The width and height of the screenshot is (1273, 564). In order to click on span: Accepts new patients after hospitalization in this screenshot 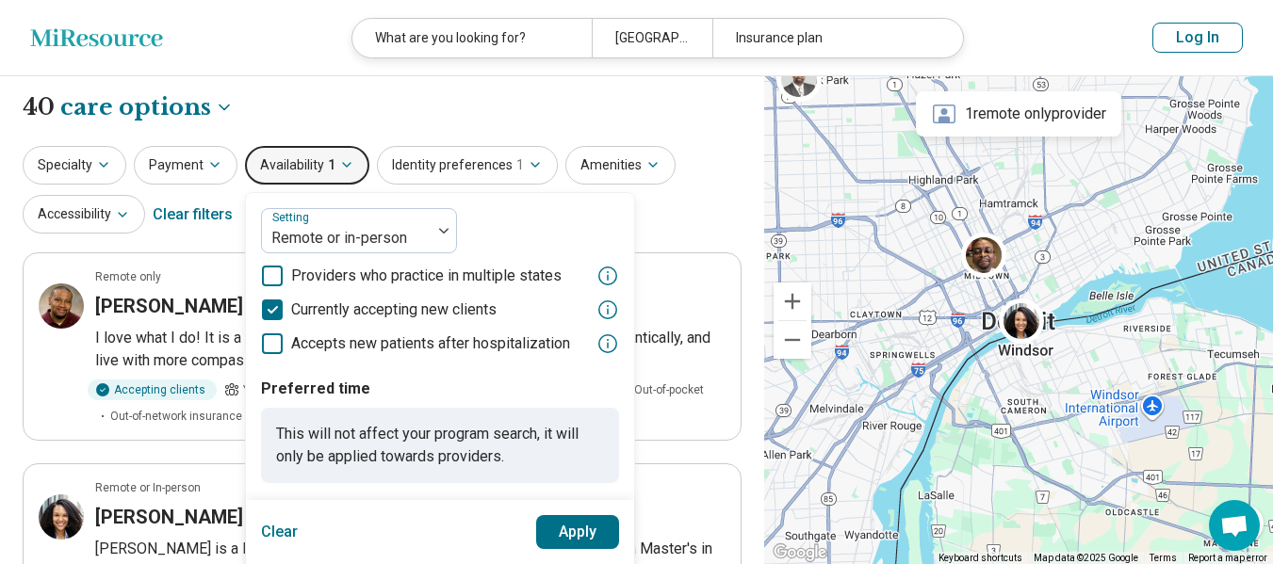, I will do `click(431, 344)`.